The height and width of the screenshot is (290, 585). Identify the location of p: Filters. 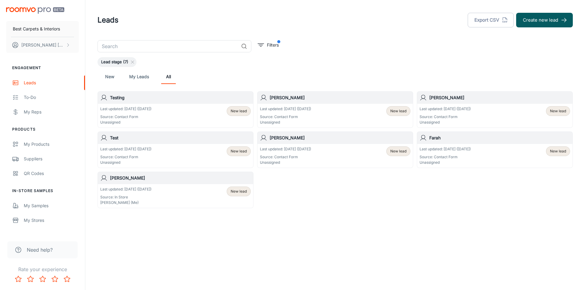
(273, 45).